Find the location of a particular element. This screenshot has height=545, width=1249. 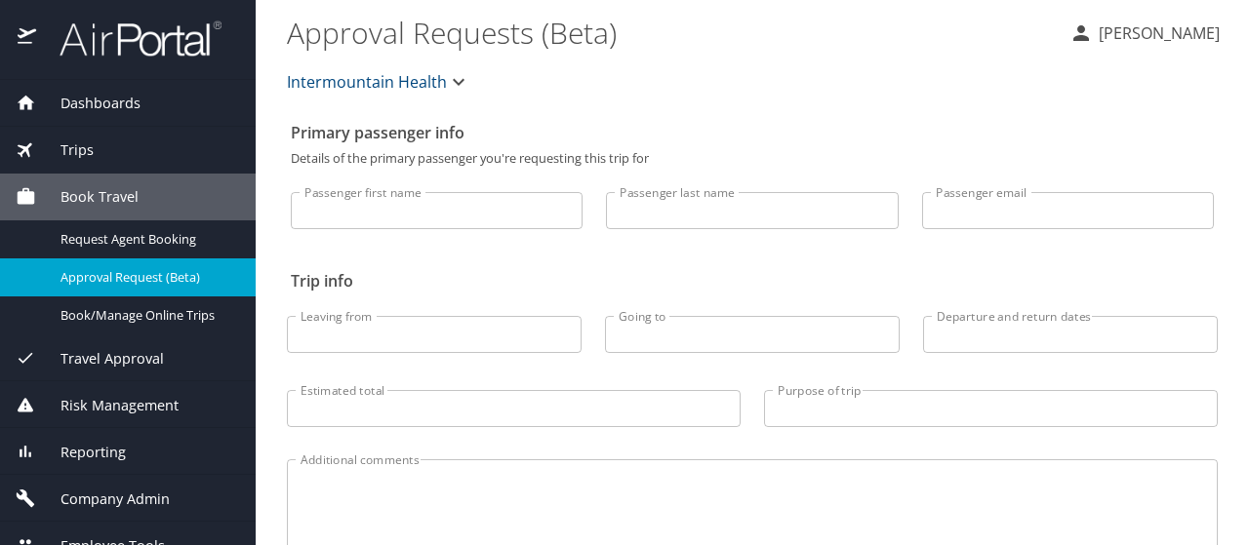

h2: Trip info is located at coordinates (752, 281).